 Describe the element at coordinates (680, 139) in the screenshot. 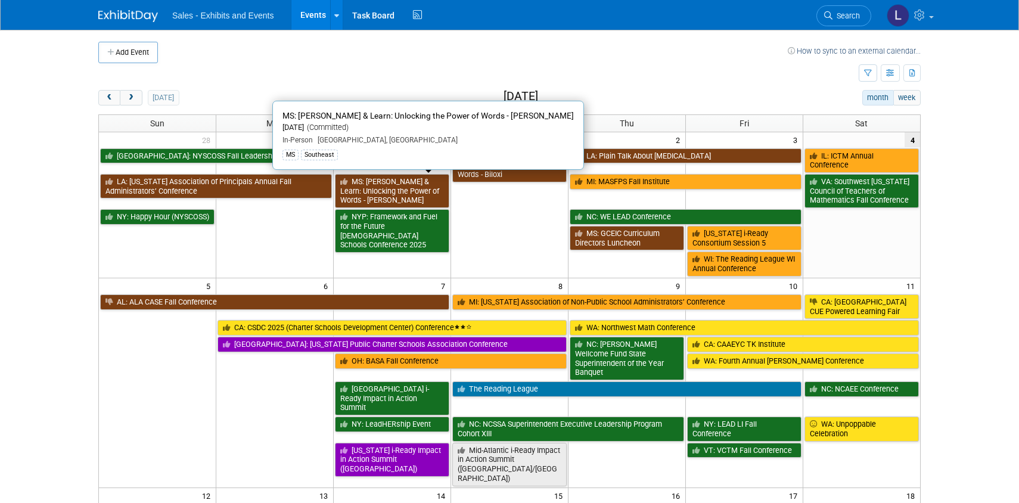

I see `span: 2` at that location.